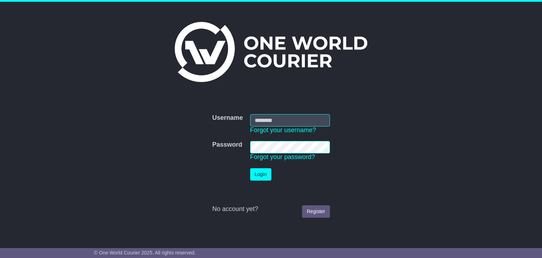 This screenshot has width=542, height=258. I want to click on a: Forgot your password?, so click(283, 157).